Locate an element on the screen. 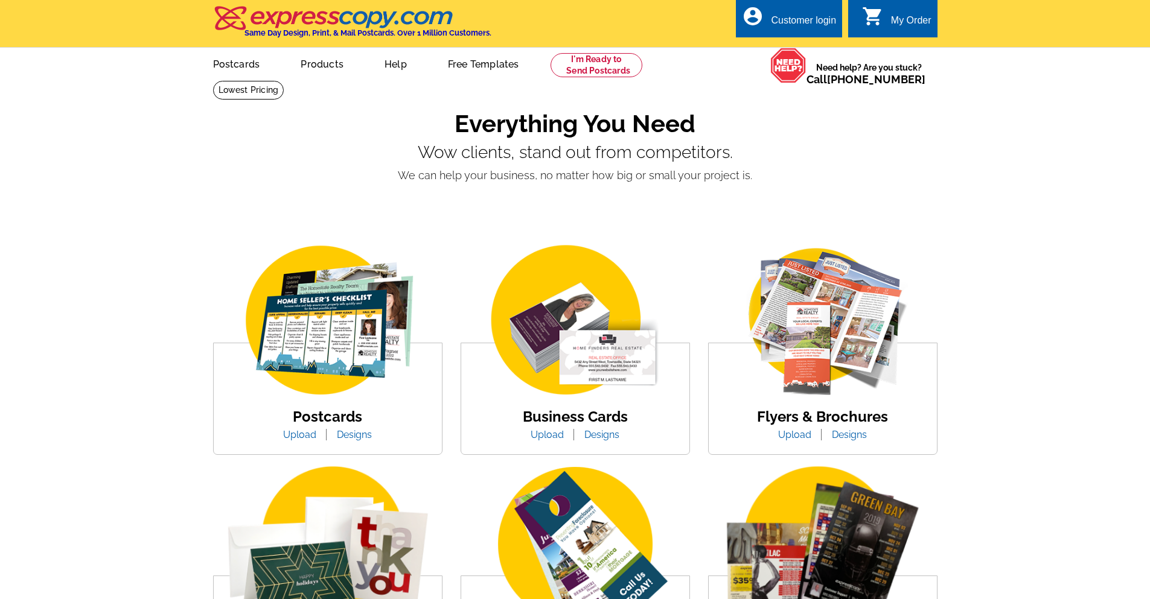 Image resolution: width=1150 pixels, height=599 pixels. p: We can help your business, no matter how big or small your project is. is located at coordinates (575, 175).